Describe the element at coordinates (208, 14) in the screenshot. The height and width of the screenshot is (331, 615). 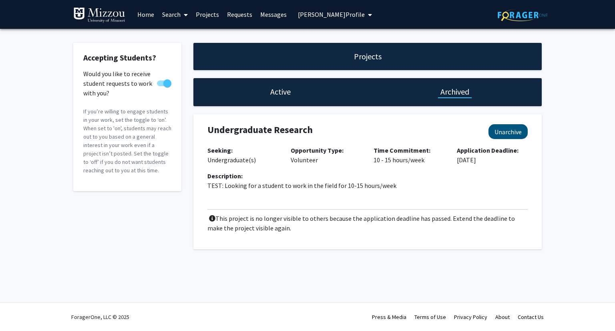
I see `a: Projects` at that location.